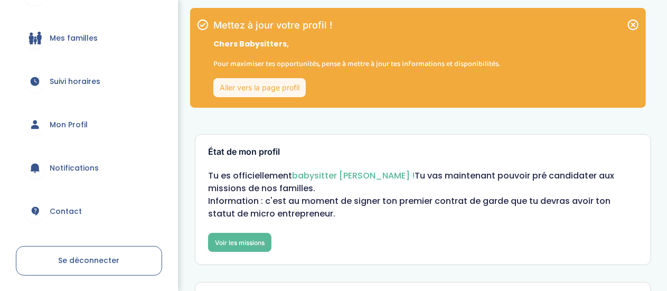 The image size is (667, 291). I want to click on a: Contact, so click(89, 211).